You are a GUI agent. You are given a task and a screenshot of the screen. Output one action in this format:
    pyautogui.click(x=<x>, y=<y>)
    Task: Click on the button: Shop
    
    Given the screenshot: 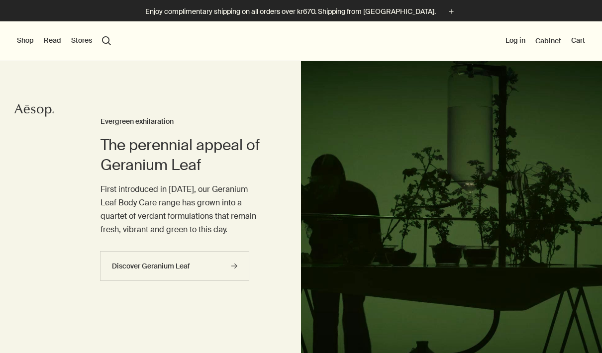 What is the action you would take?
    pyautogui.click(x=25, y=41)
    